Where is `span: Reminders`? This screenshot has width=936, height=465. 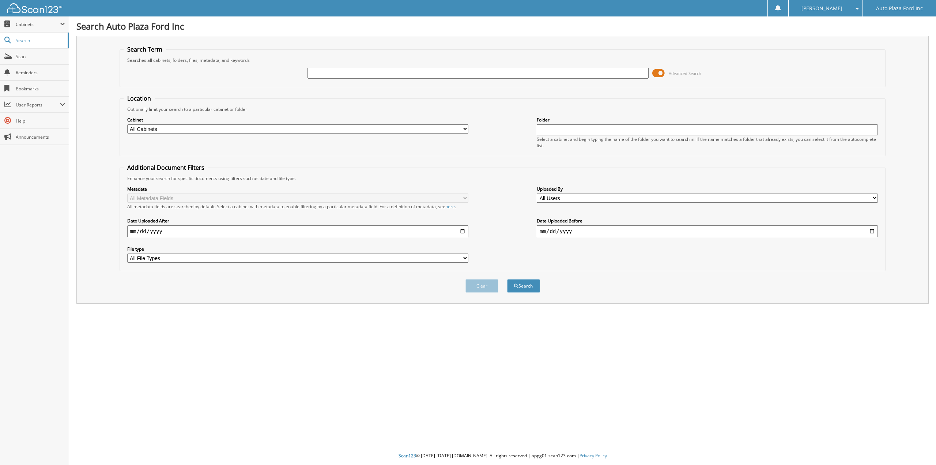 span: Reminders is located at coordinates (40, 72).